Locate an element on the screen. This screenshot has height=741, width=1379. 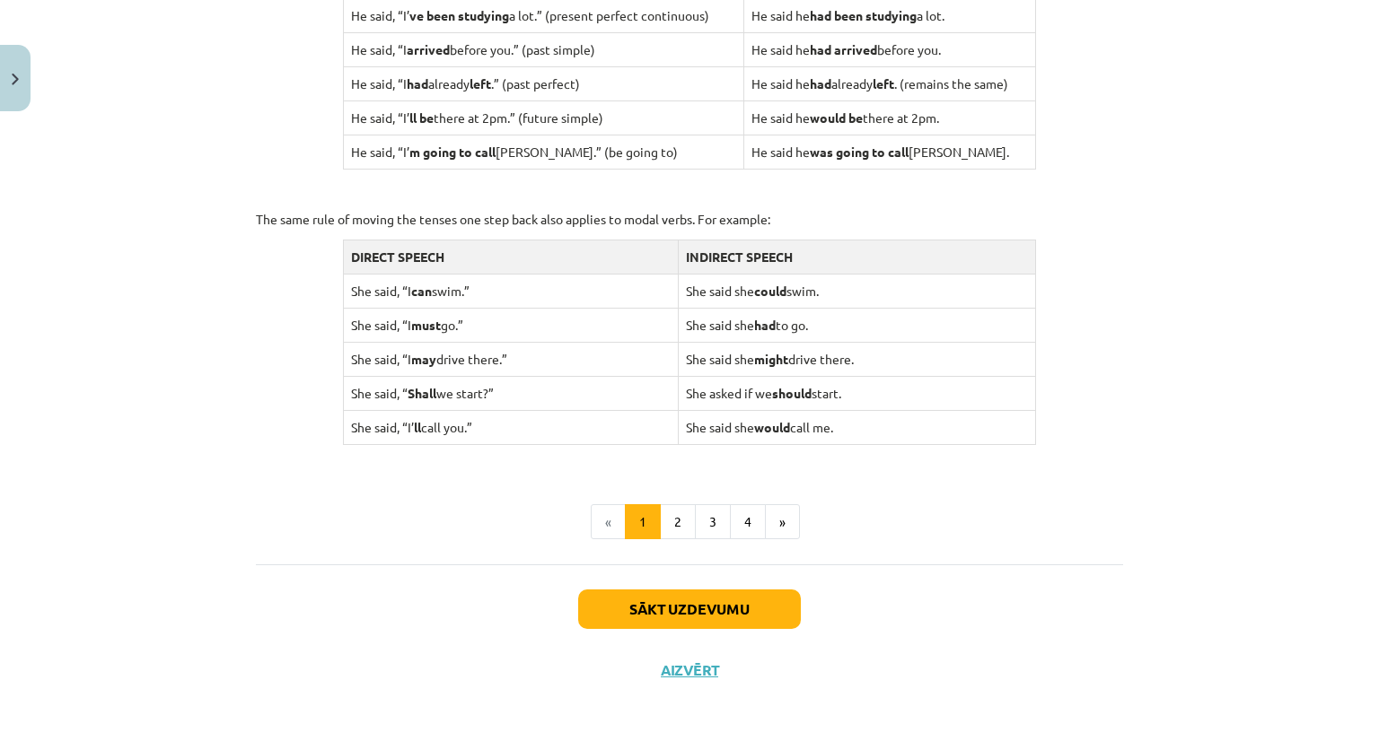
strong: arrived is located at coordinates (428, 49).